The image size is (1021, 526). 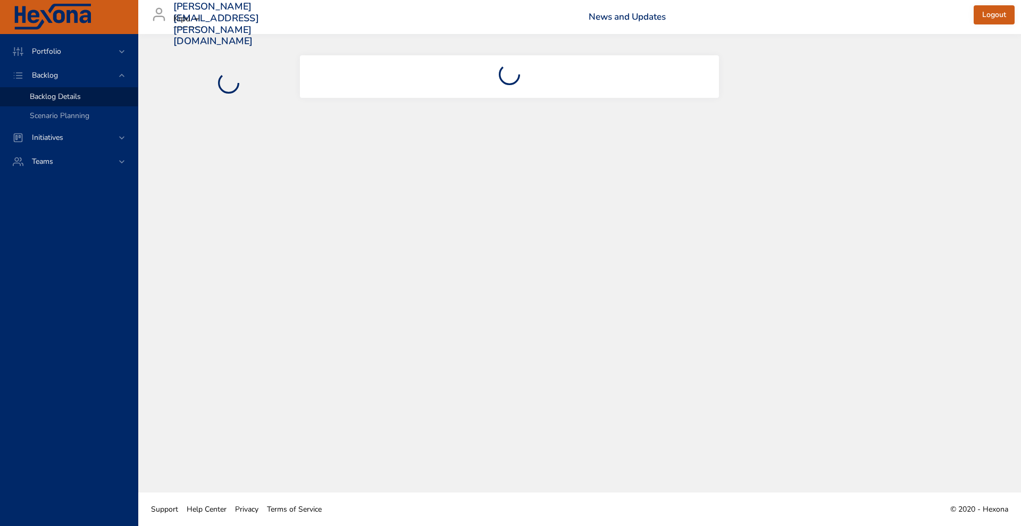 I want to click on span: Backlog, so click(x=45, y=75).